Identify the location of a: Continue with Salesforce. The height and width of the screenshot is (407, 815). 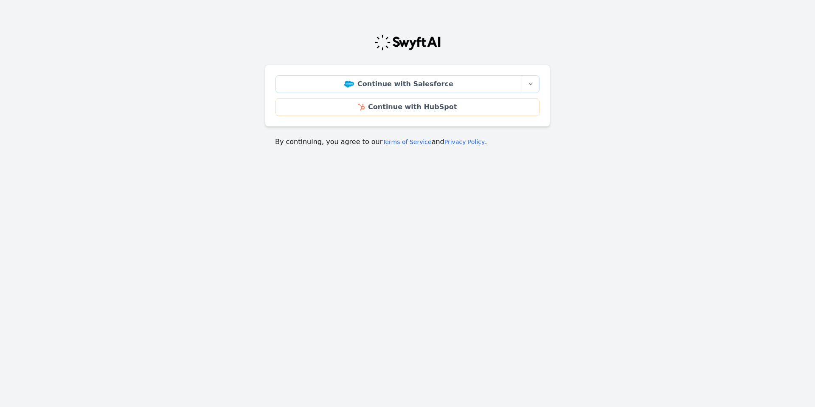
(399, 84).